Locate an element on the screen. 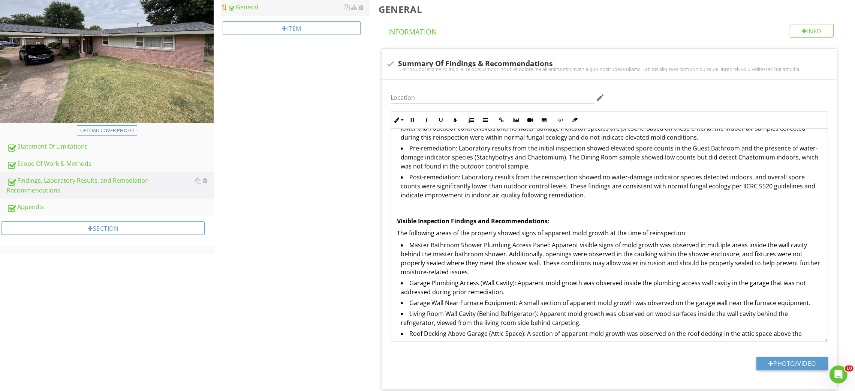 The height and width of the screenshot is (391, 855). li: Garage Wall Near Furnace Equipment: A small section of apparent mold growth was observed on the g... is located at coordinates (611, 303).